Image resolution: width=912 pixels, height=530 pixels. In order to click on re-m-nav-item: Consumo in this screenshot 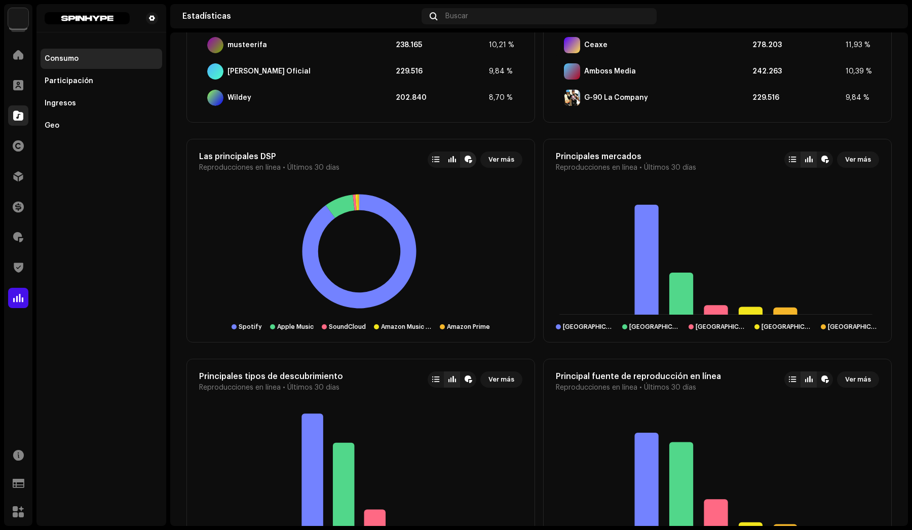, I will do `click(101, 59)`.